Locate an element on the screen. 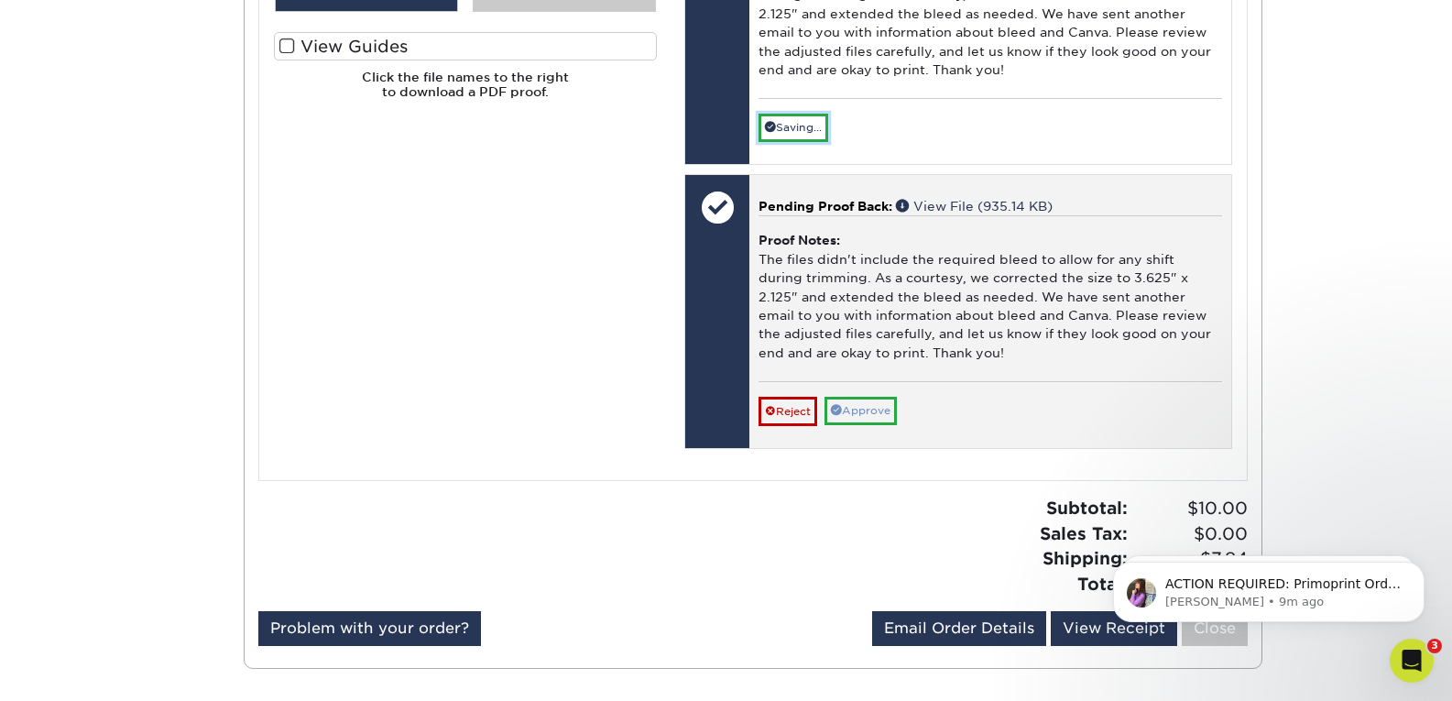  strong: Subtotal: is located at coordinates (1087, 508).